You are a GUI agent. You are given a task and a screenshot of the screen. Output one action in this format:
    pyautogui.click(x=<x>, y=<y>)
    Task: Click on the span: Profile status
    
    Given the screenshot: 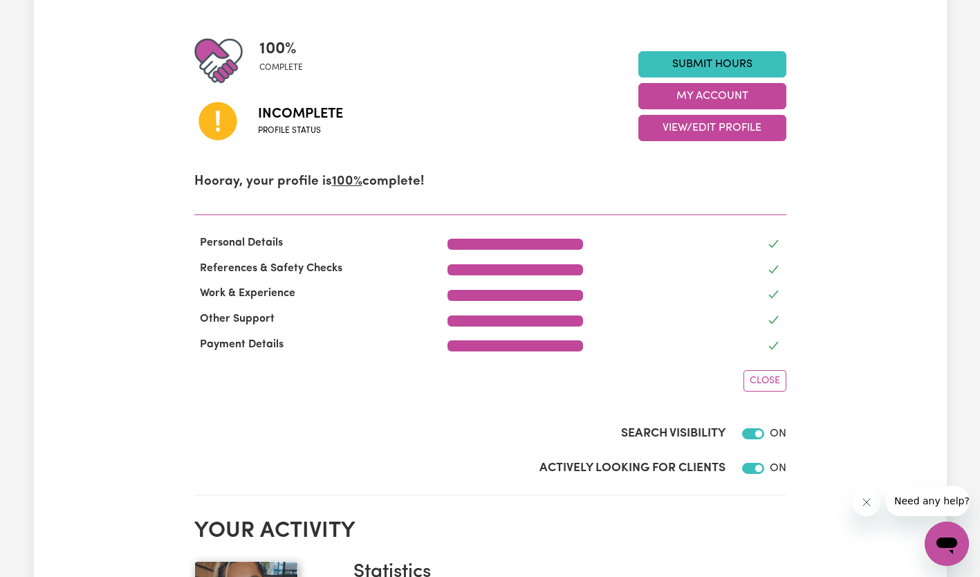 What is the action you would take?
    pyautogui.click(x=300, y=131)
    